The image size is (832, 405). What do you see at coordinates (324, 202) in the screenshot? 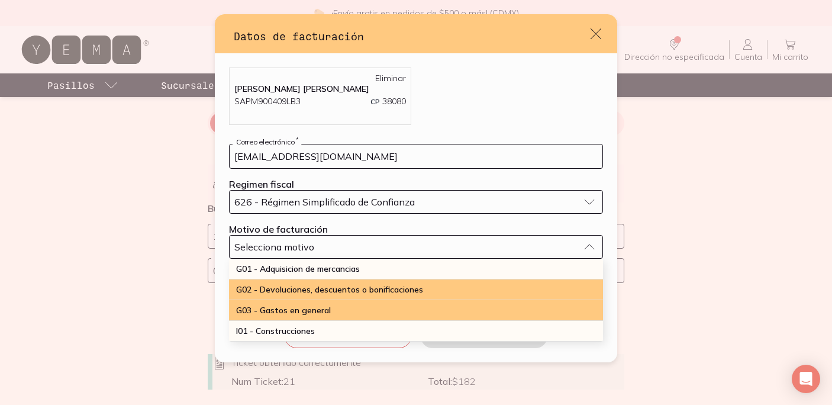
I see `span: 626 - Régimen Simplificado de Confianza` at bounding box center [324, 202].